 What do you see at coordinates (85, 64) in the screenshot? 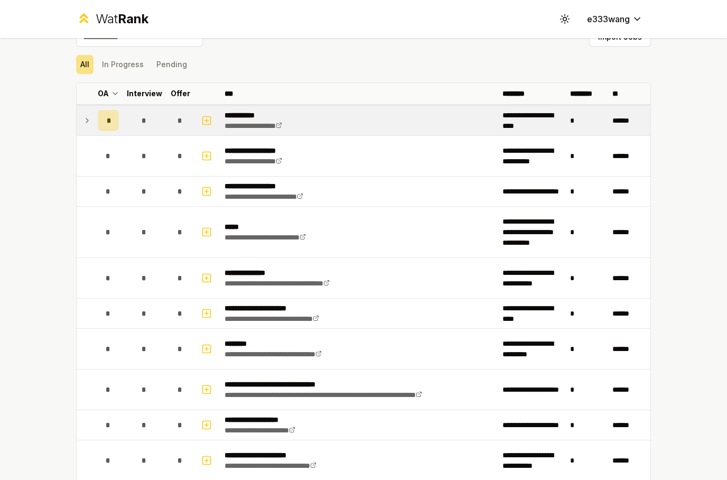
I see `button: All` at bounding box center [85, 64].